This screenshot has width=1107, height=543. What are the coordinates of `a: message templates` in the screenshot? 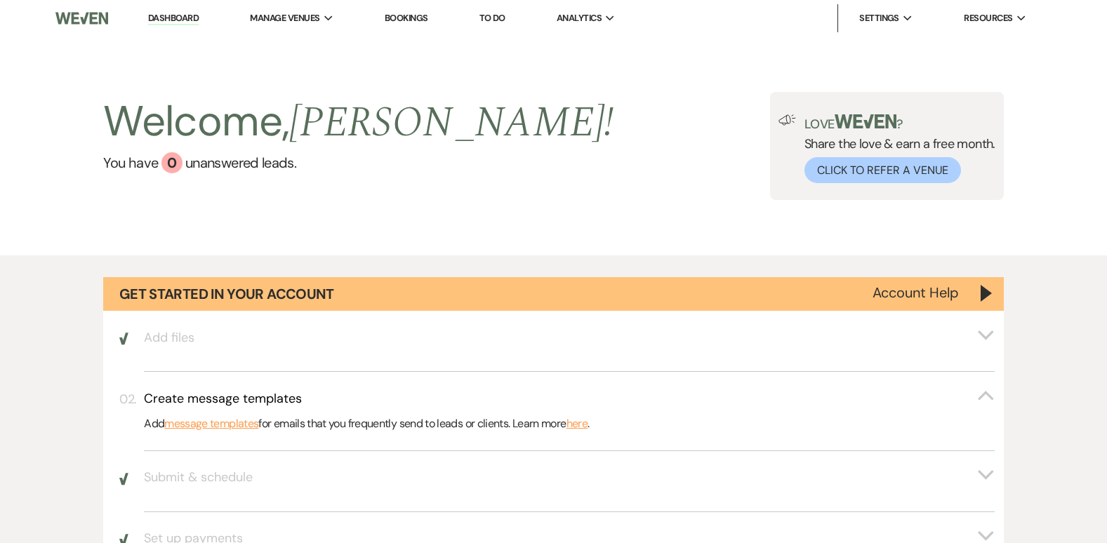 It's located at (211, 424).